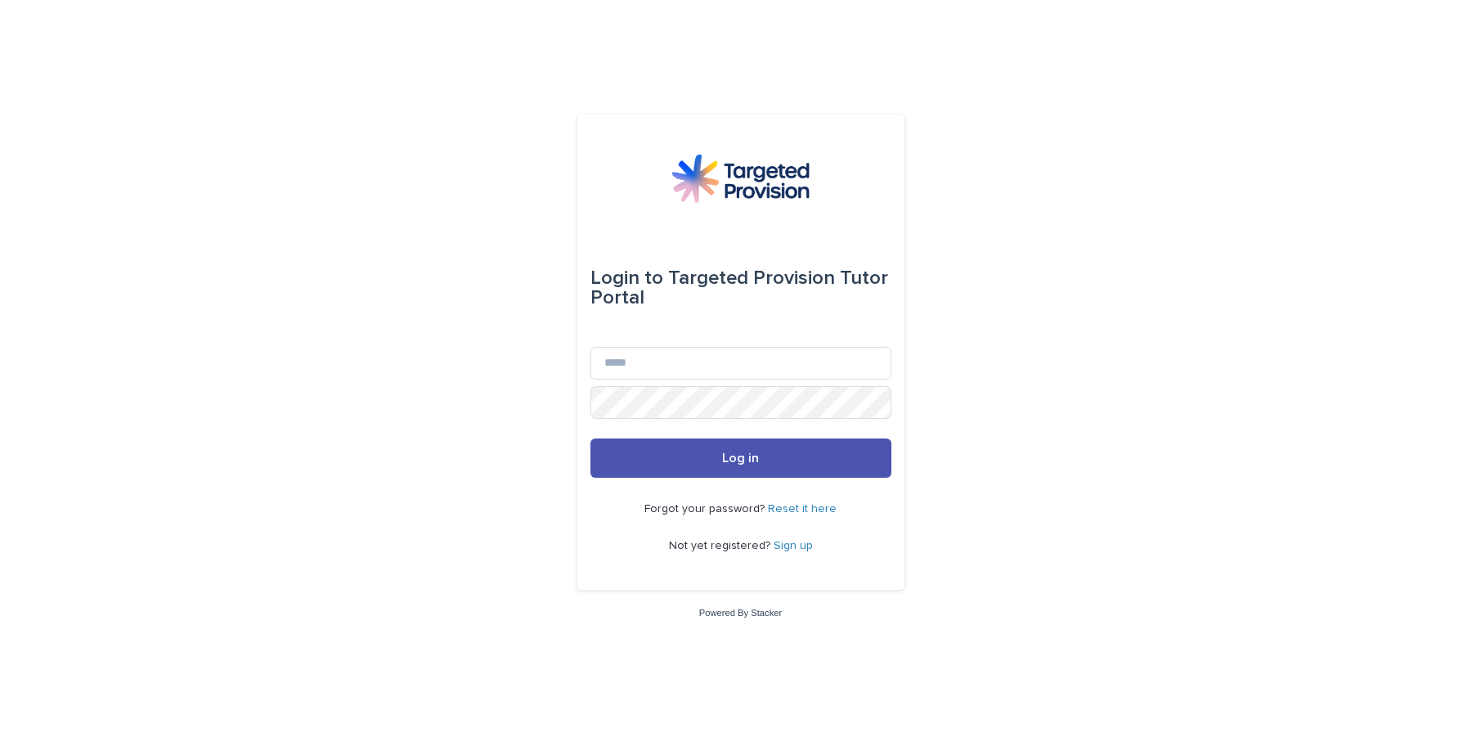 The width and height of the screenshot is (1481, 751). Describe the element at coordinates (741, 458) in the screenshot. I see `button: Log in` at that location.